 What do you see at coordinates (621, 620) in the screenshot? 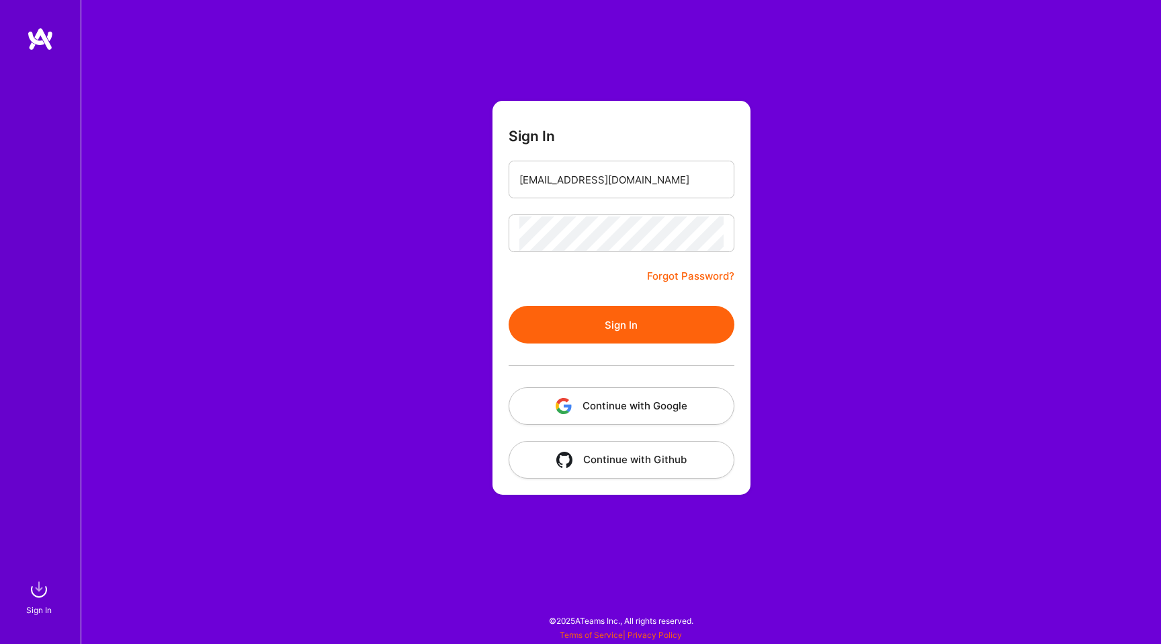
I see `div: © 2025 ATeams Inc., All rights reserved.` at bounding box center [621, 620].